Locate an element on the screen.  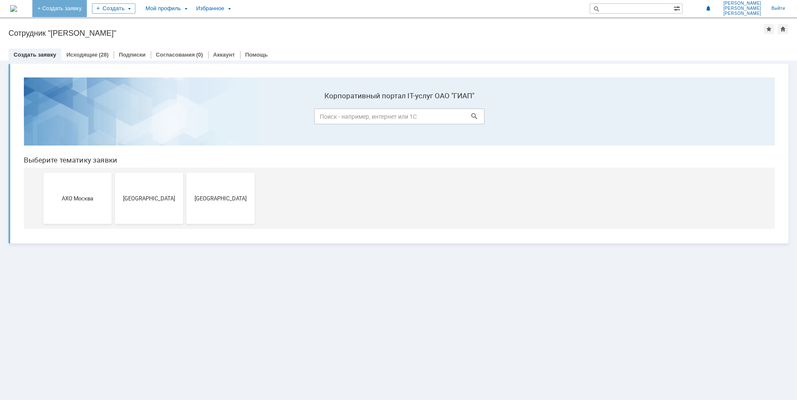
a: Аккаунт is located at coordinates (224, 55).